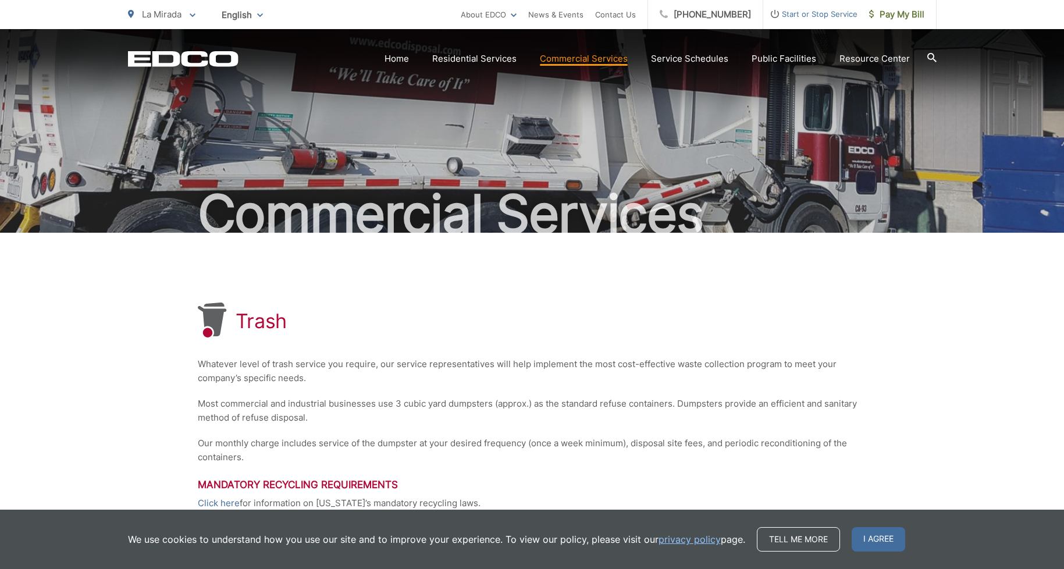 The height and width of the screenshot is (569, 1064). Describe the element at coordinates (555, 15) in the screenshot. I see `a: News & Events` at that location.